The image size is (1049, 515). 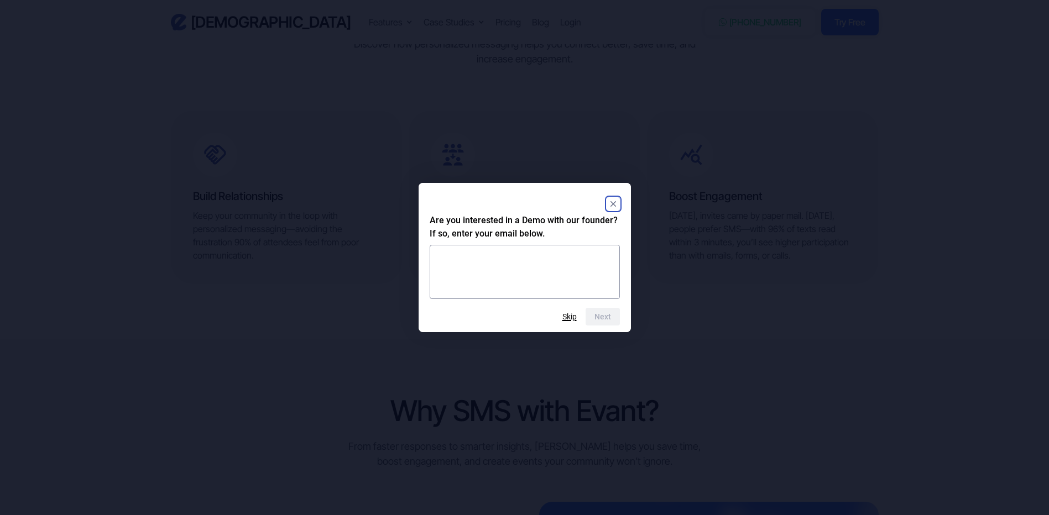 What do you see at coordinates (525, 227) in the screenshot?
I see `h2: Are you interested in a Demo with our founder? If so, enter your email below.` at bounding box center [525, 227].